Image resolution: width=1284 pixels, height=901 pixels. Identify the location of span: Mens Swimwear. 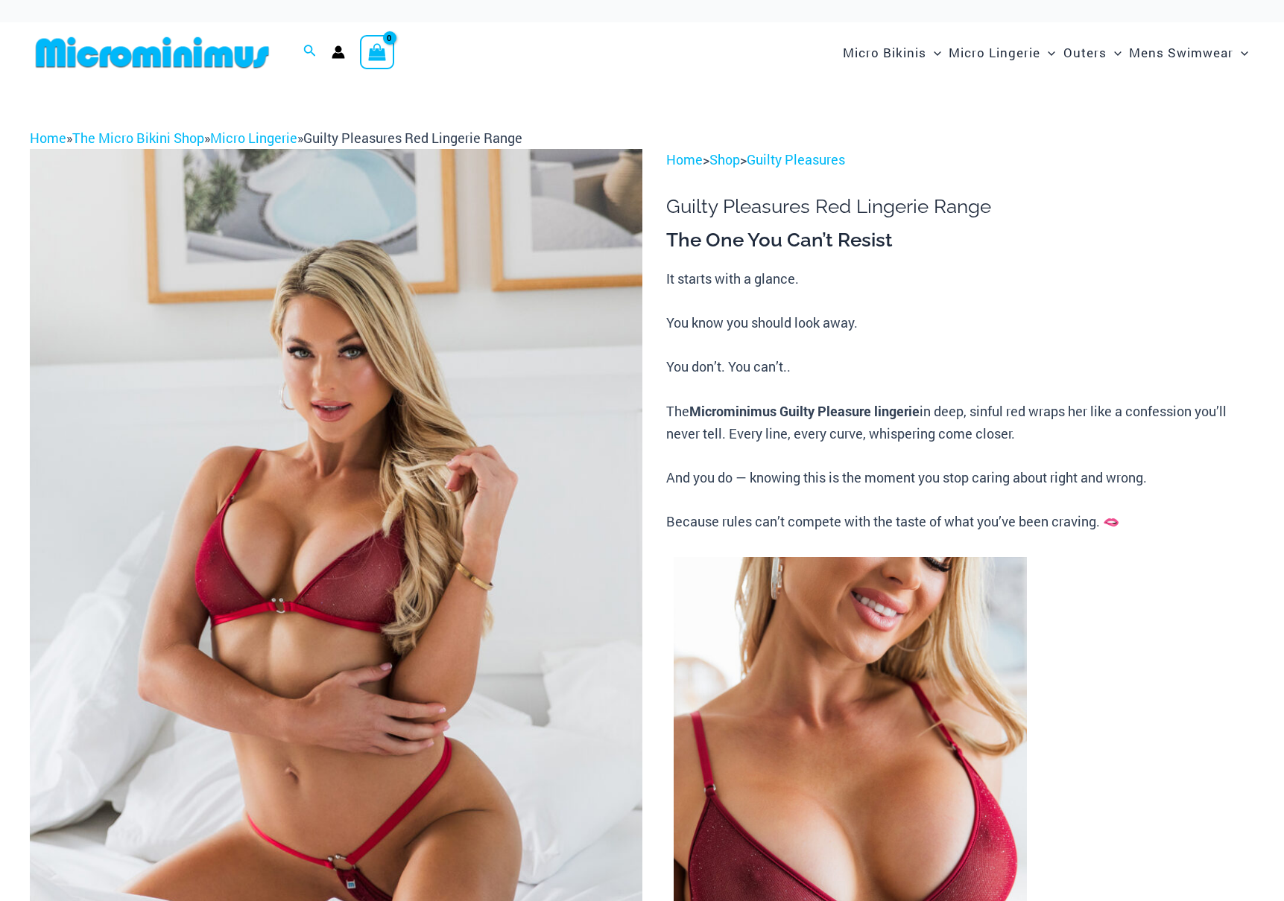
(1181, 52).